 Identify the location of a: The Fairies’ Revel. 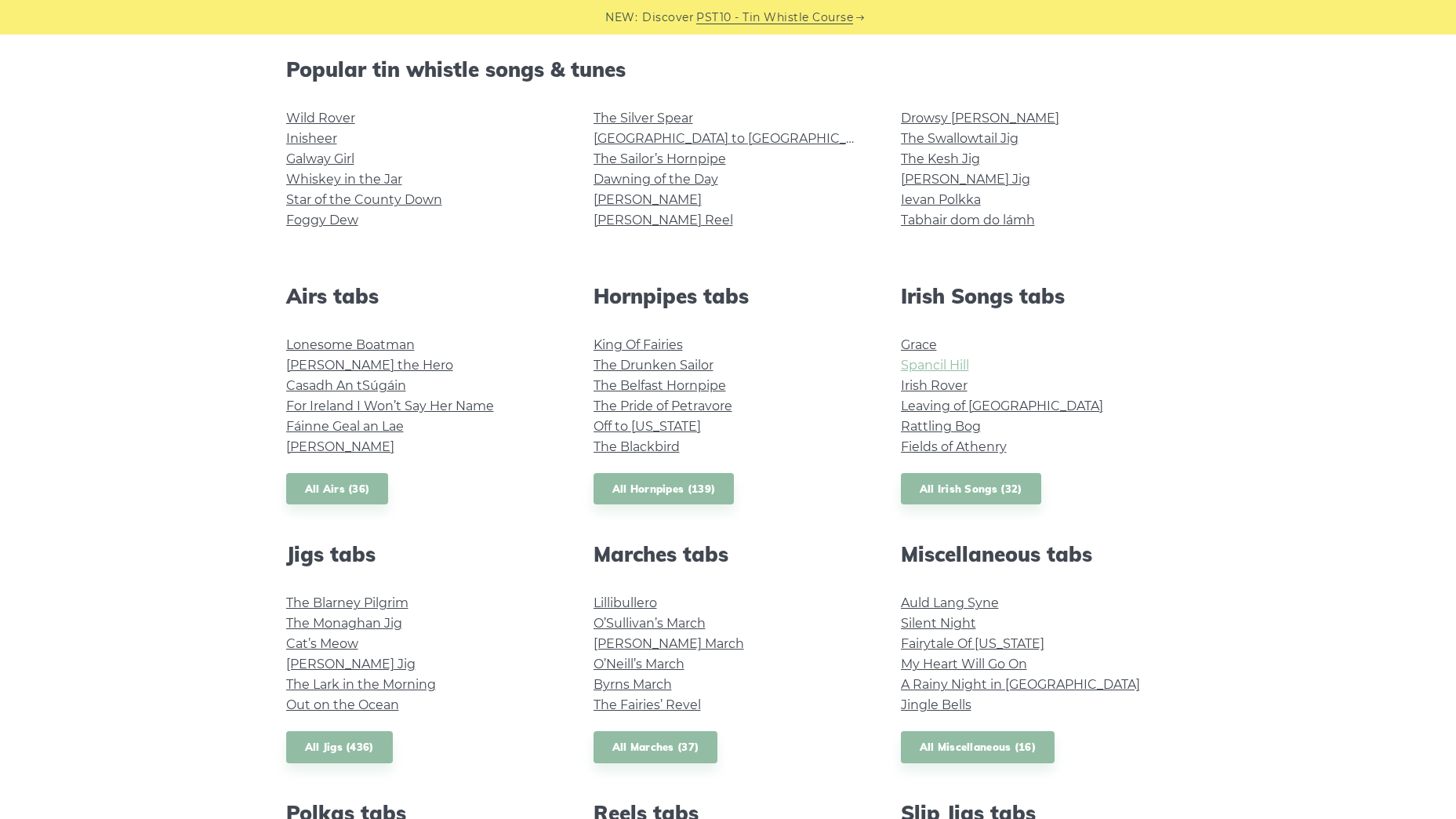
(647, 704).